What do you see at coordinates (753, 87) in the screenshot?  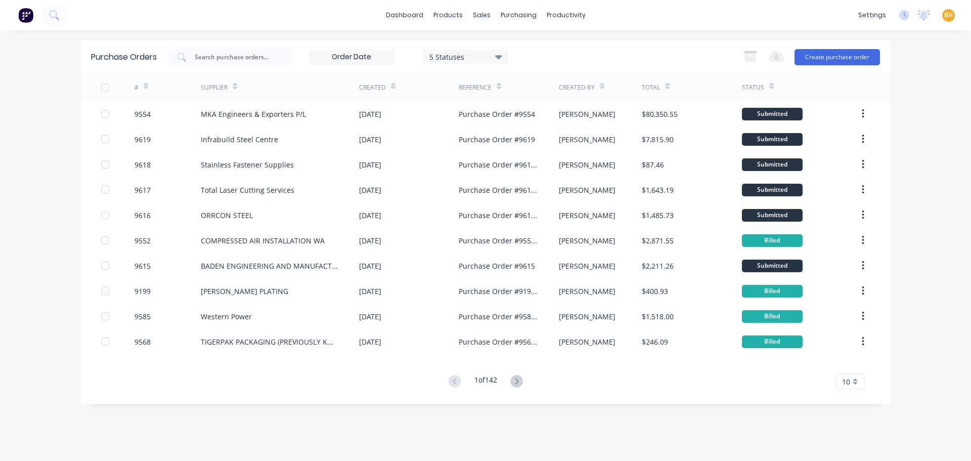 I see `div: Status` at bounding box center [753, 87].